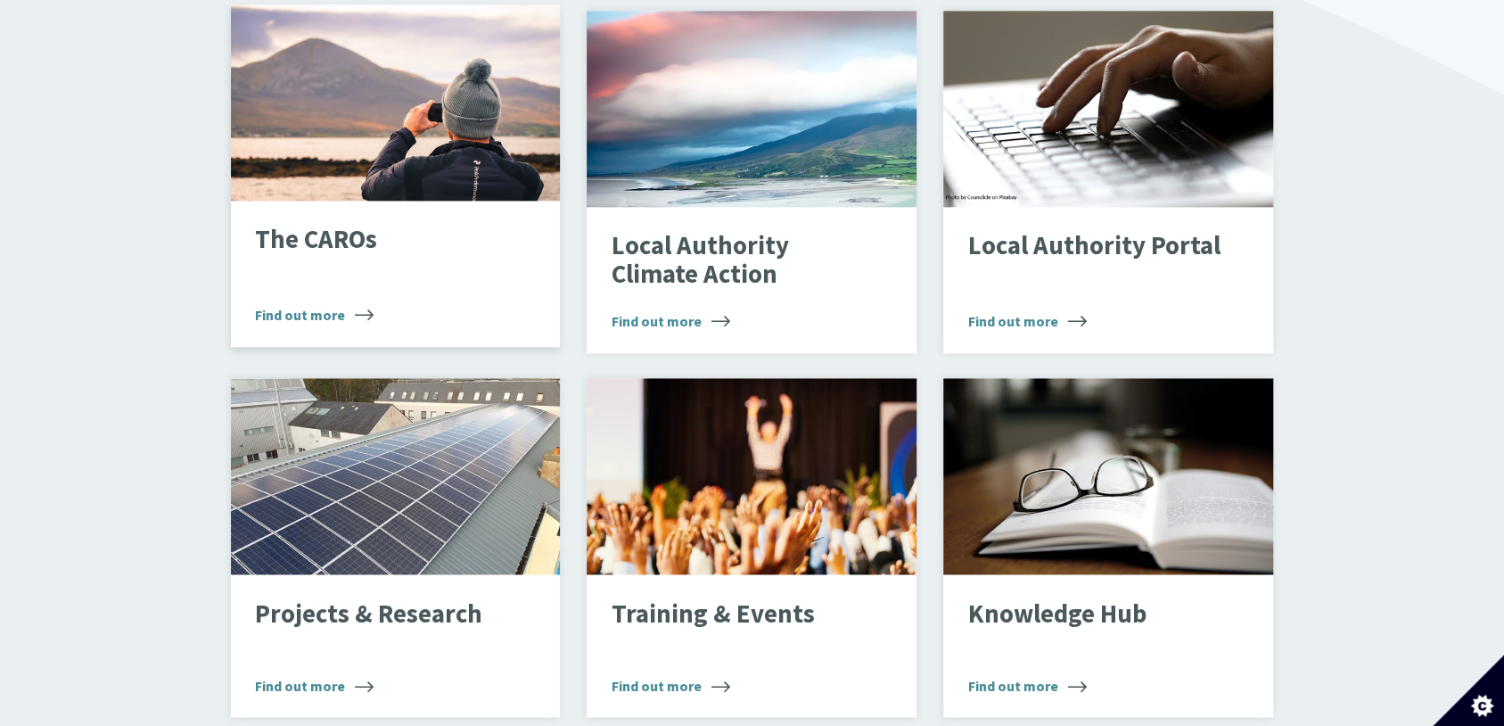  What do you see at coordinates (1095, 614) in the screenshot?
I see `p: Knowledge Hub` at bounding box center [1095, 614].